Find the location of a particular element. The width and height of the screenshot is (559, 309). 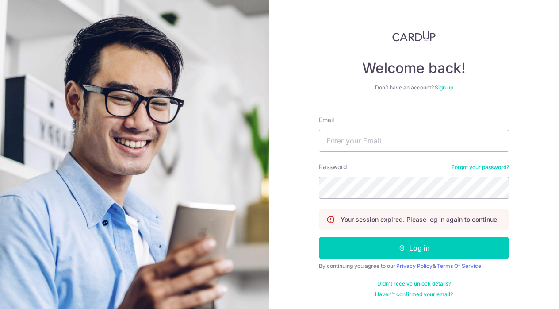

label: Password is located at coordinates (333, 167).